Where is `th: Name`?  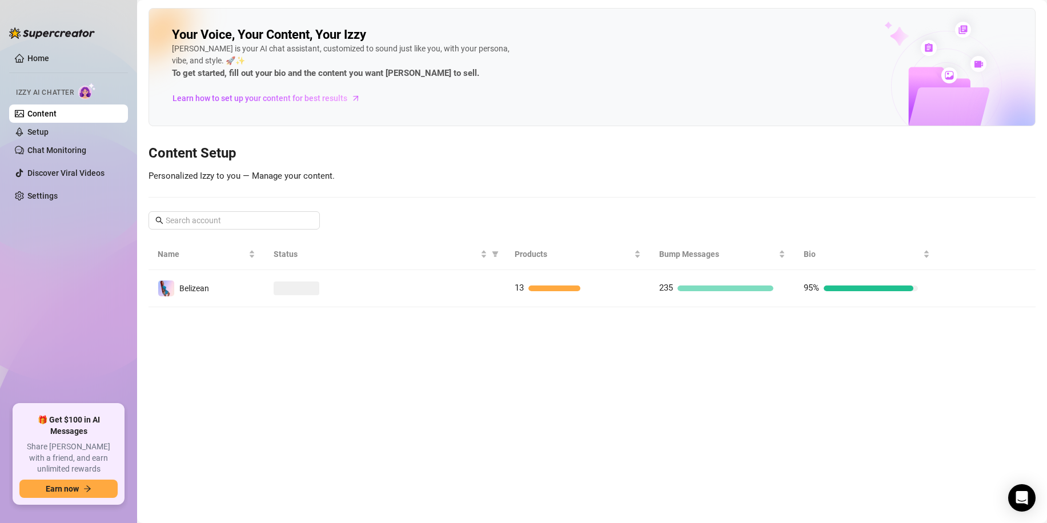 th: Name is located at coordinates (206, 254).